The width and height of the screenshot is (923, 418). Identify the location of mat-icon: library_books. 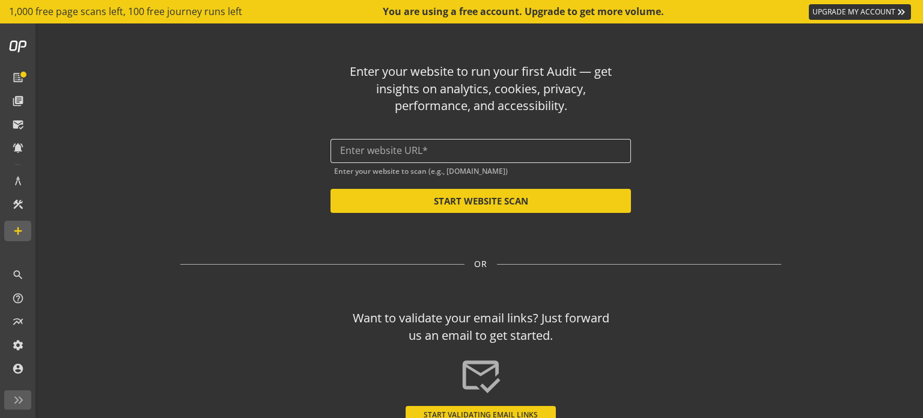
(18, 101).